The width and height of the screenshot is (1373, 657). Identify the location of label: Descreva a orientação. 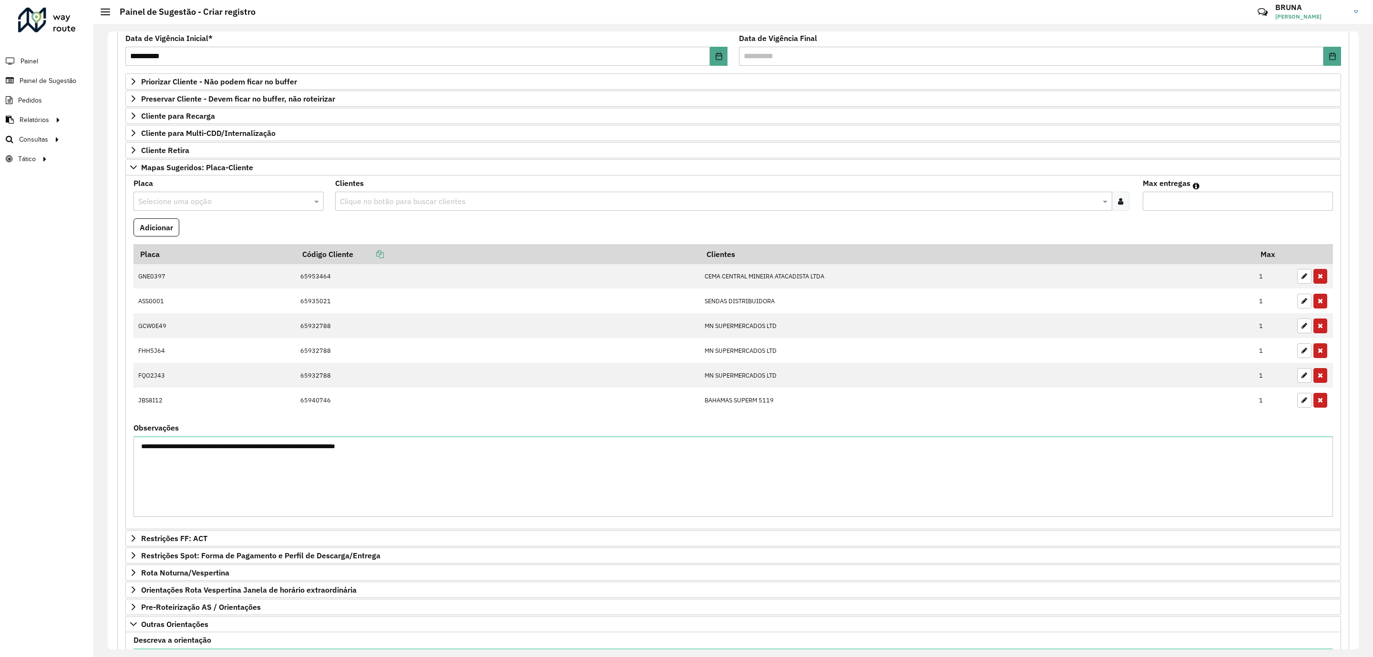
(172, 640).